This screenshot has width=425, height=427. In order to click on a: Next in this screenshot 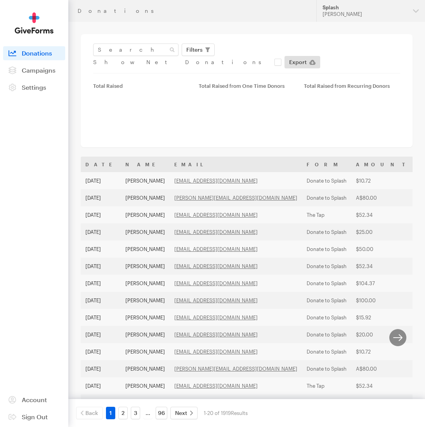, I will do `click(184, 413)`.